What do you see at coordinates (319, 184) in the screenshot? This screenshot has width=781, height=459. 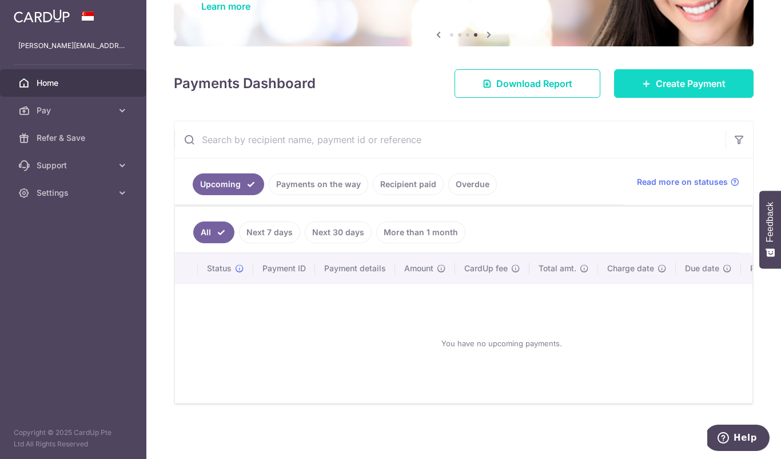 I see `a: Payments on the way` at bounding box center [319, 184].